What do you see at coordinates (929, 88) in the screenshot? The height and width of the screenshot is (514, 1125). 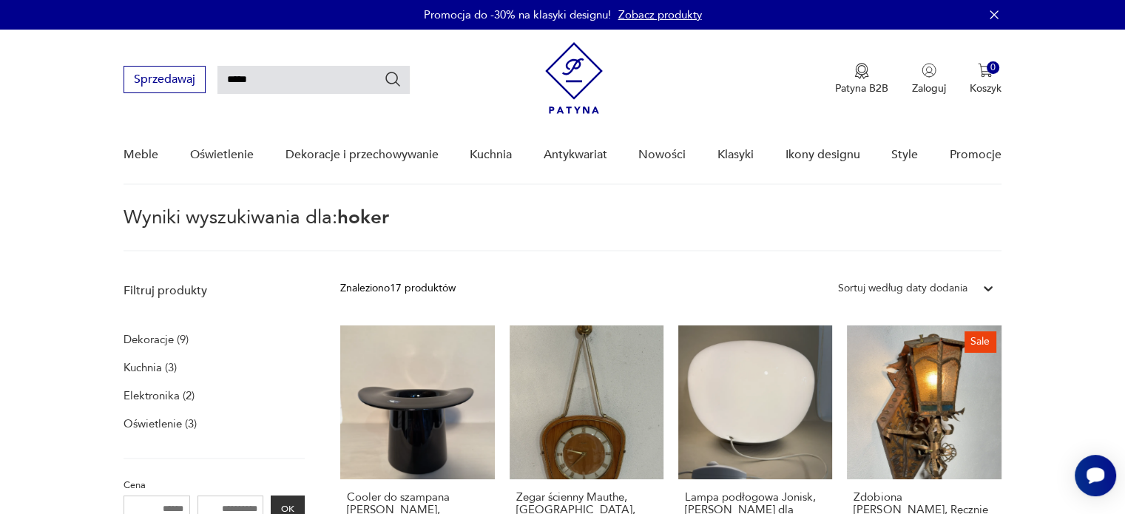 I see `p: Zaloguj` at bounding box center [929, 88].